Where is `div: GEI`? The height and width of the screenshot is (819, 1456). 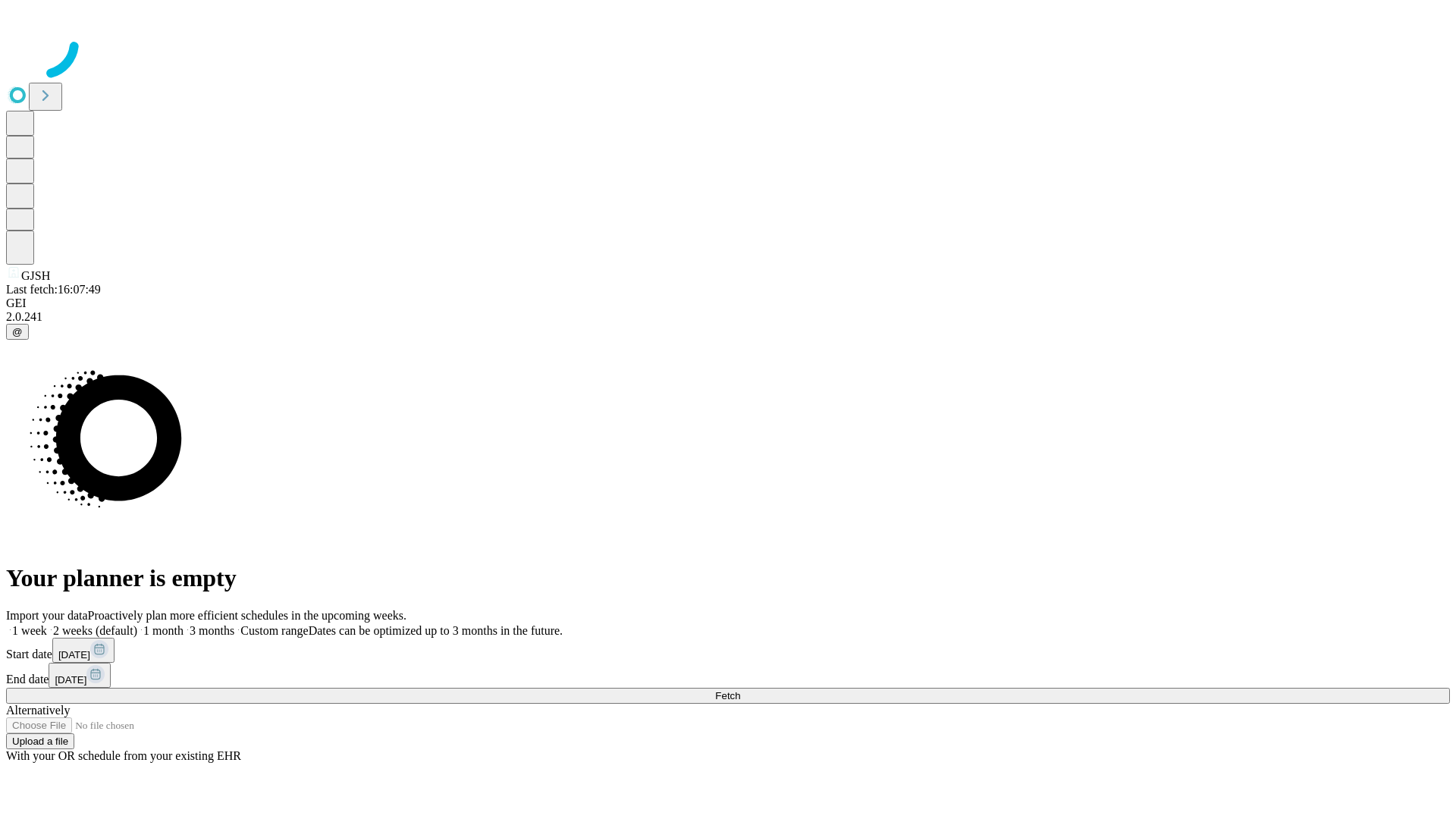 div: GEI is located at coordinates (728, 303).